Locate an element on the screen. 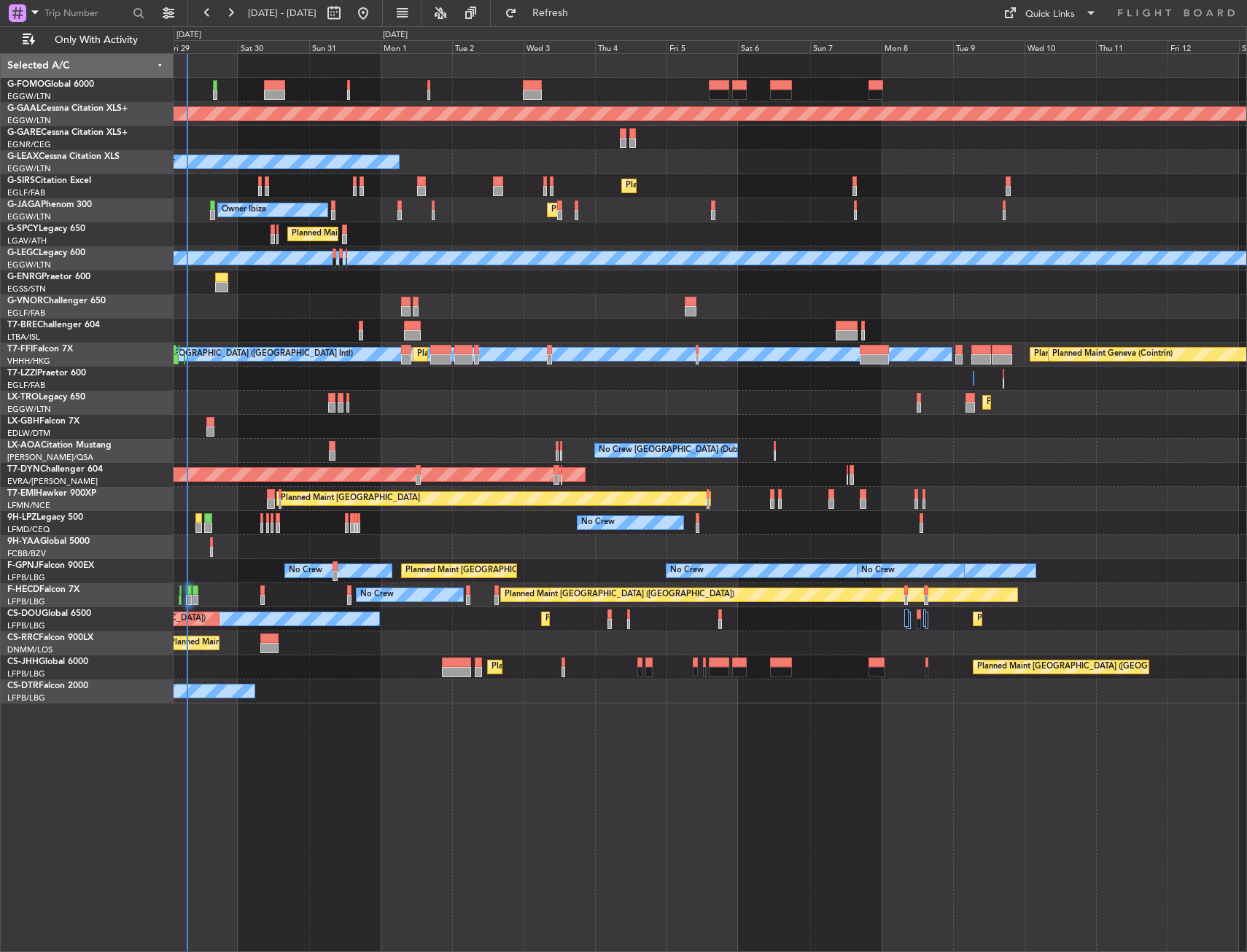 The image size is (1247, 952). div: Planned Maint Geneva (Cointrin) is located at coordinates (1113, 355).